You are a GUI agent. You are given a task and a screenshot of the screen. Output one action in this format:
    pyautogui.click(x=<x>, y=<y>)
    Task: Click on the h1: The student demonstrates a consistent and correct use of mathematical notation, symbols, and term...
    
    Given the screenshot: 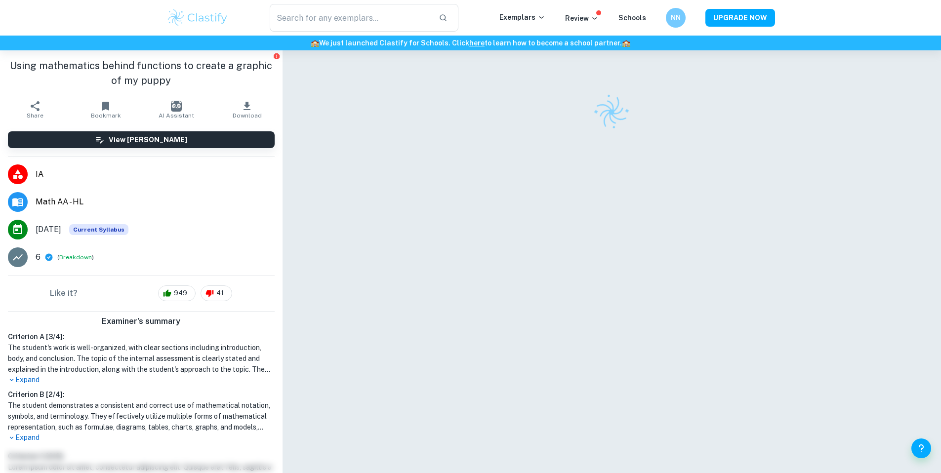 What is the action you would take?
    pyautogui.click(x=141, y=416)
    